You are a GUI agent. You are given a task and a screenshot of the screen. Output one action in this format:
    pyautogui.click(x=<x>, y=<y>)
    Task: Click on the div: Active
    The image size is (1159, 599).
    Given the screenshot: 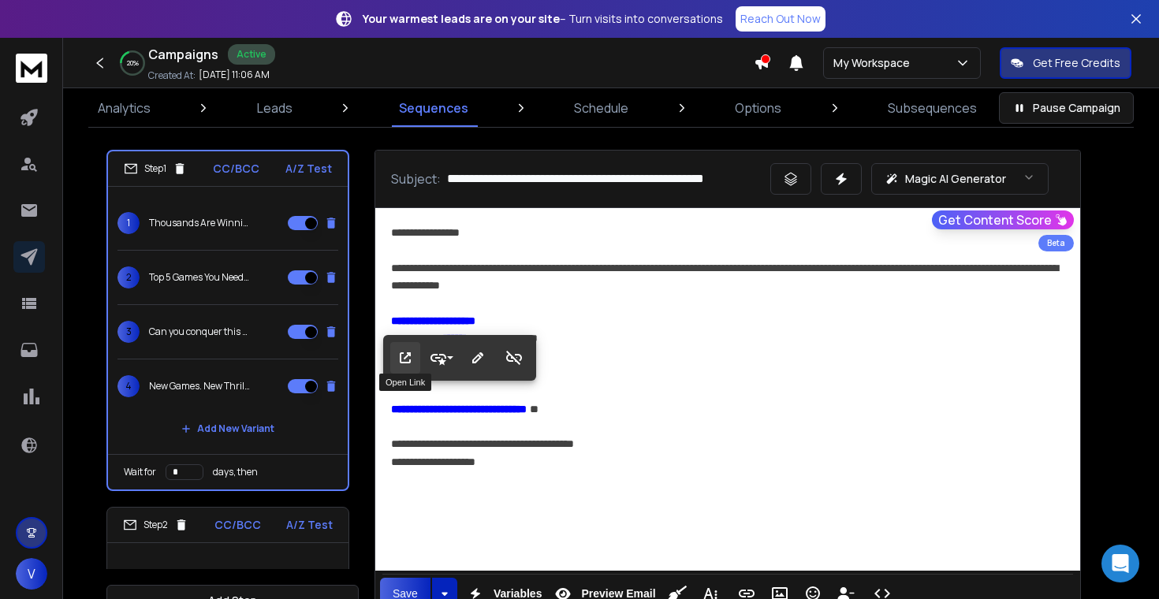 What is the action you would take?
    pyautogui.click(x=252, y=54)
    